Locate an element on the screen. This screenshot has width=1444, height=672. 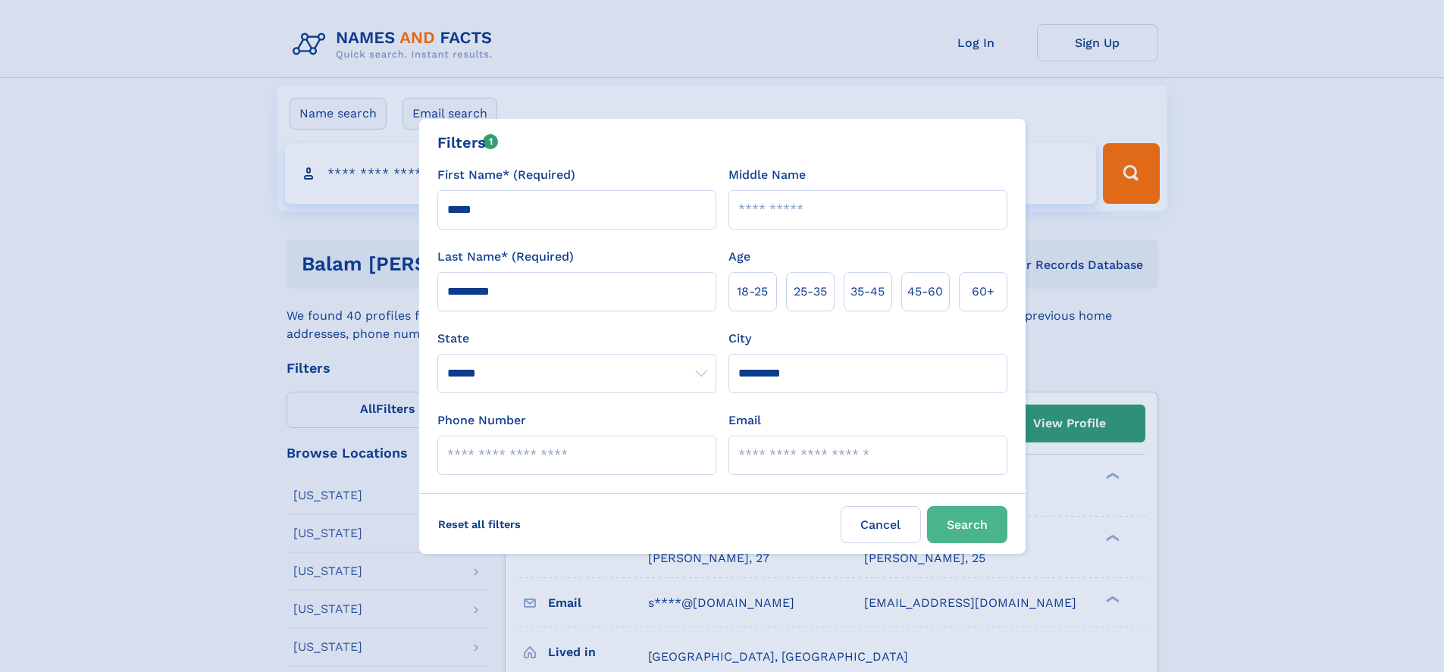
label: Middle Name is located at coordinates (767, 175).